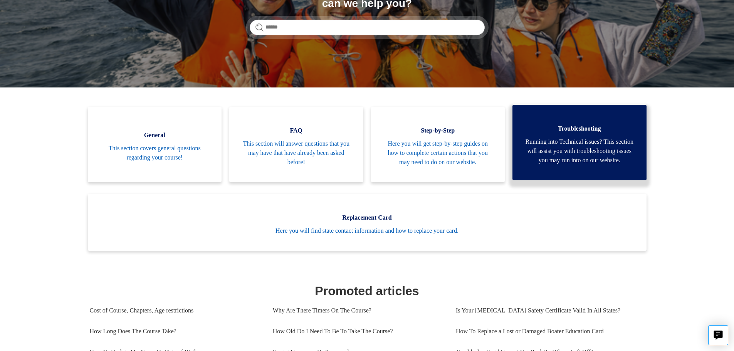 This screenshot has width=734, height=351. I want to click on a: How Long Does The Course Take?, so click(175, 331).